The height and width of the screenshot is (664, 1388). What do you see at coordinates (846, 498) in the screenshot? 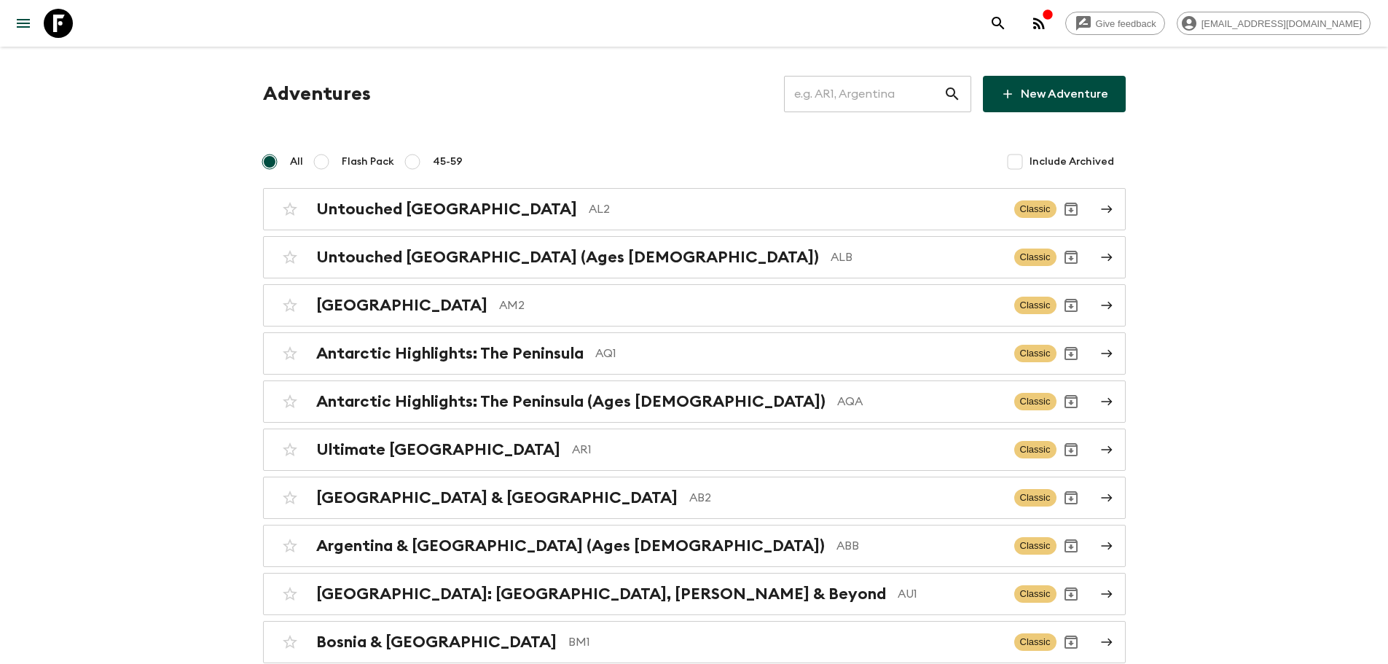
I see `p: AB2` at bounding box center [846, 498].